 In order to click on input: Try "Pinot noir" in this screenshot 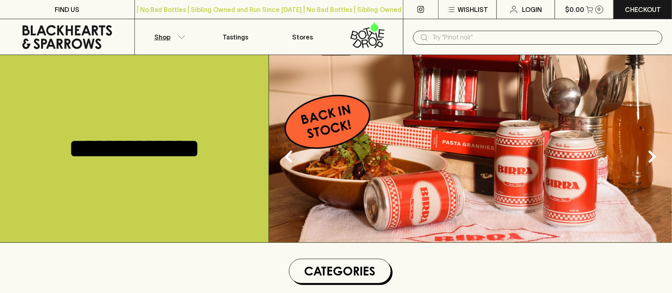, I will do `click(544, 38)`.